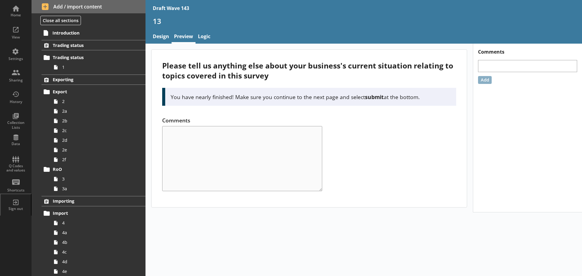 The image size is (582, 276). Describe the element at coordinates (96, 233) in the screenshot. I see `span: 4a` at that location.